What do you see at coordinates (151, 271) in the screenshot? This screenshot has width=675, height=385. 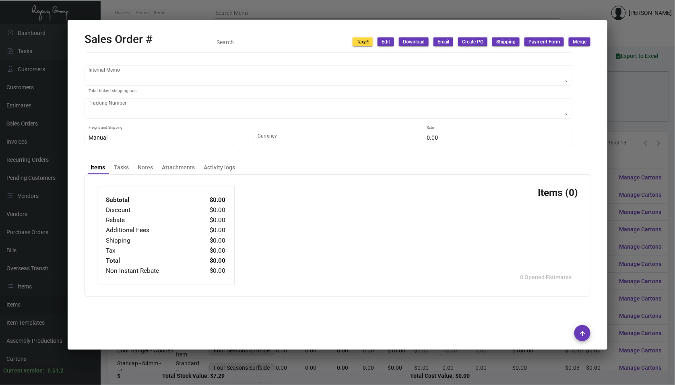 I see `td: Non Instant Rebate` at bounding box center [151, 271].